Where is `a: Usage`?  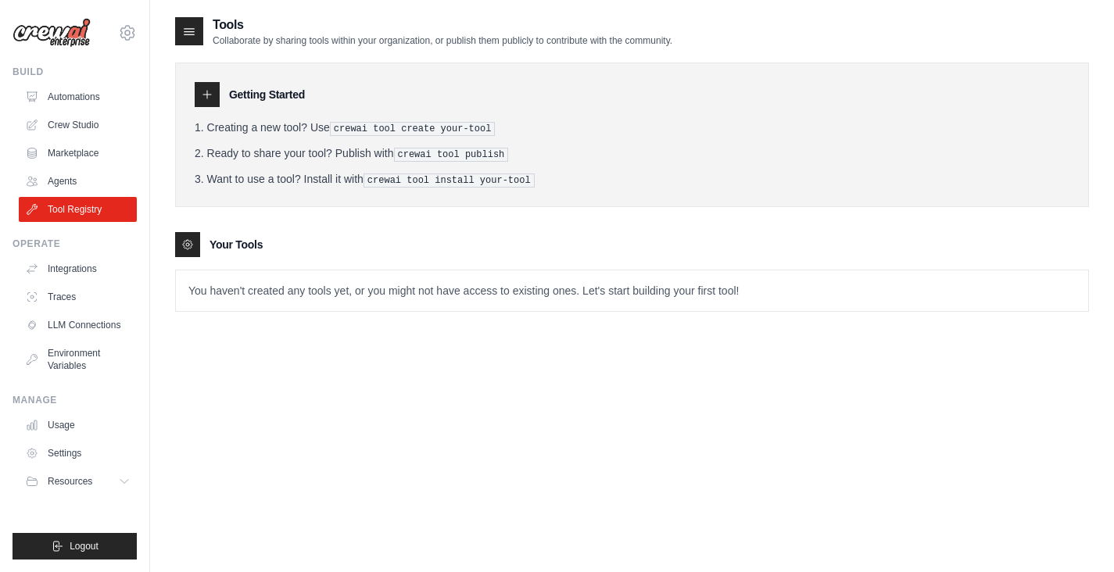 a: Usage is located at coordinates (77, 425).